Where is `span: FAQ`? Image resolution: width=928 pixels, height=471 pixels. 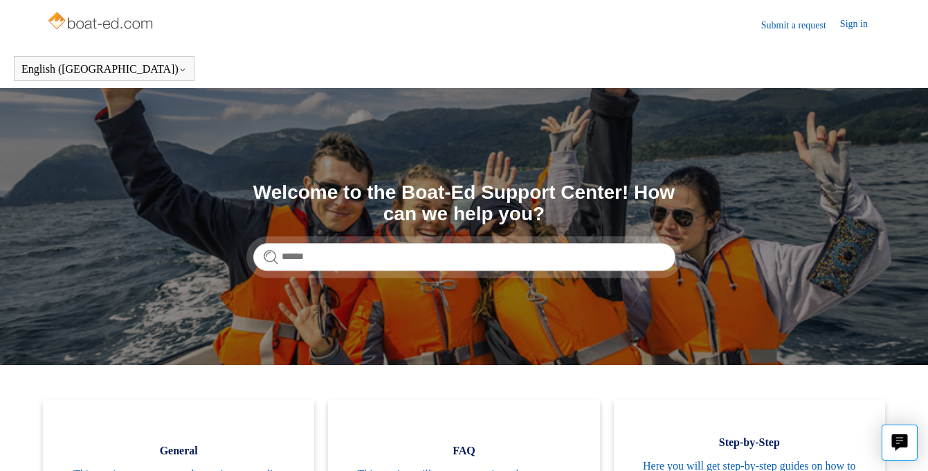
span: FAQ is located at coordinates (464, 451).